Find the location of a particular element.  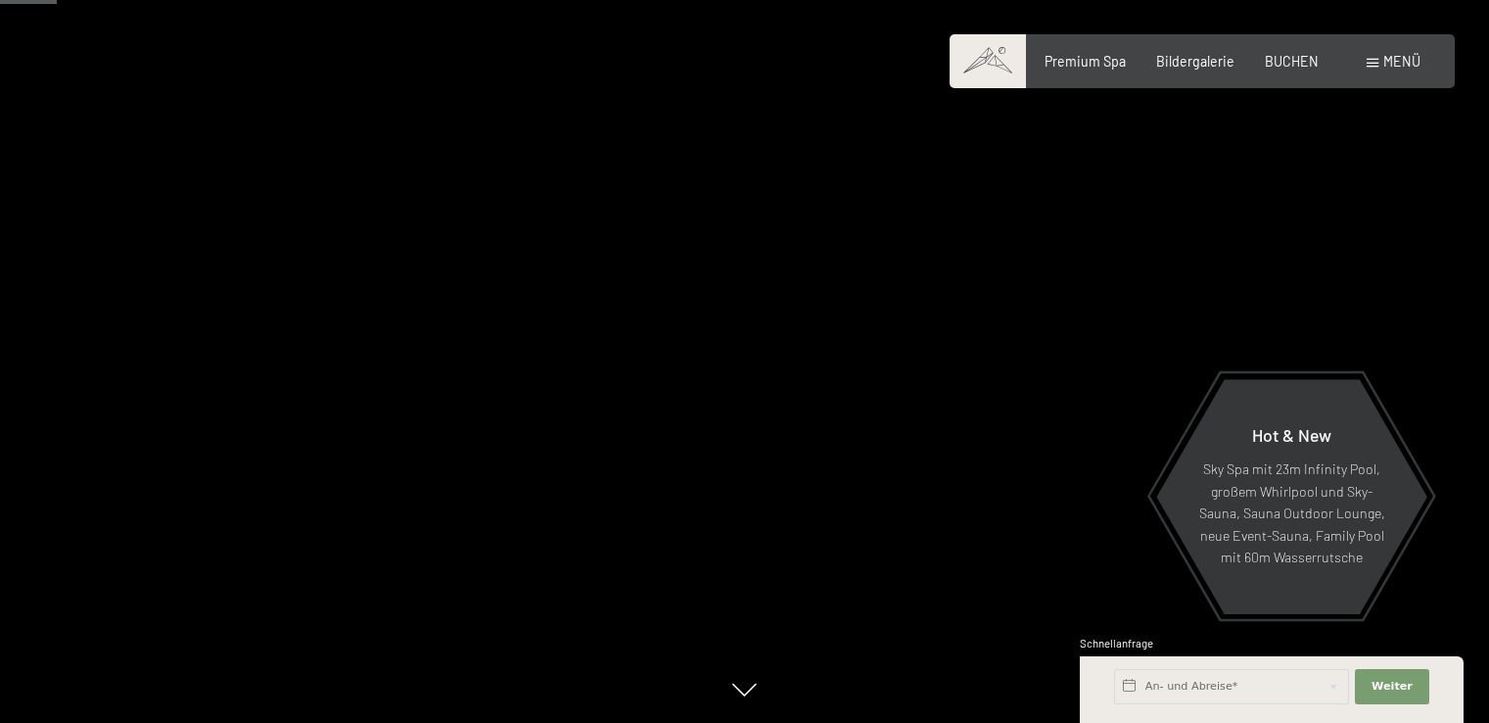

span: Bildergalerie is located at coordinates (1195, 61).